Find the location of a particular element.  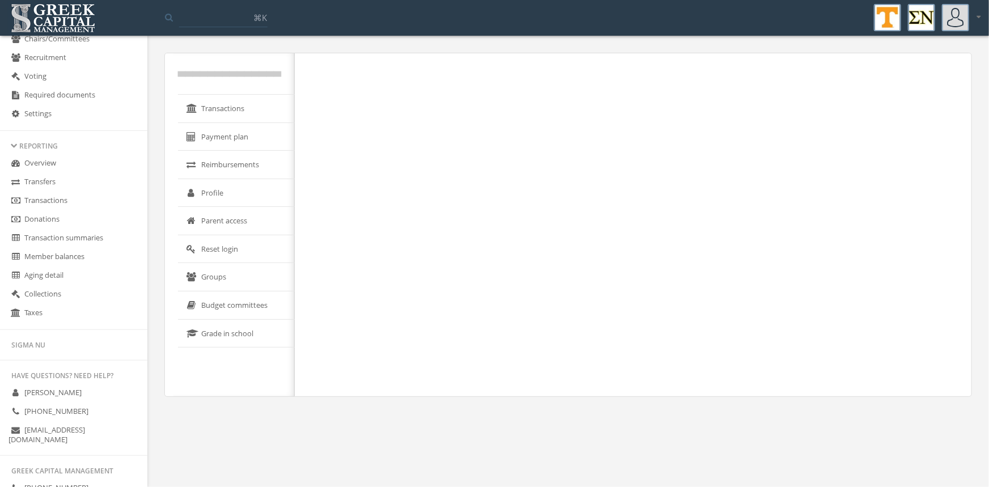

a: Profile is located at coordinates (236, 193).